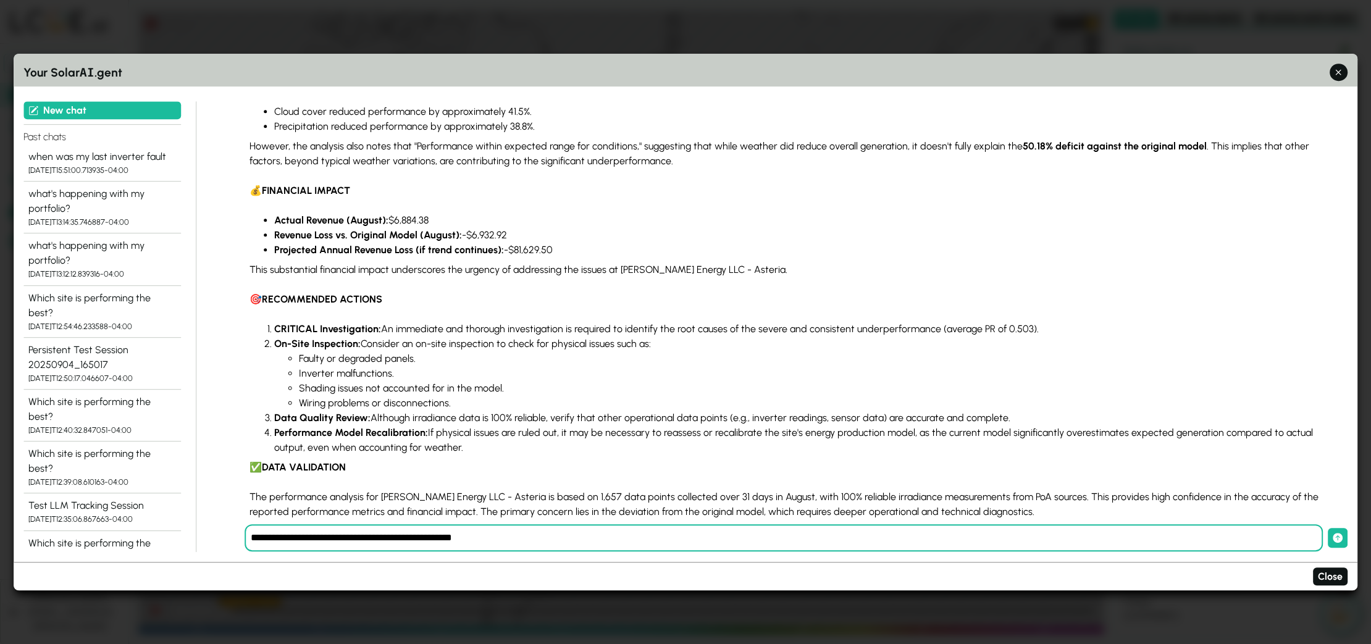  What do you see at coordinates (306, 190) in the screenshot?
I see `strong: FINANCIAL IMPACT` at bounding box center [306, 190].